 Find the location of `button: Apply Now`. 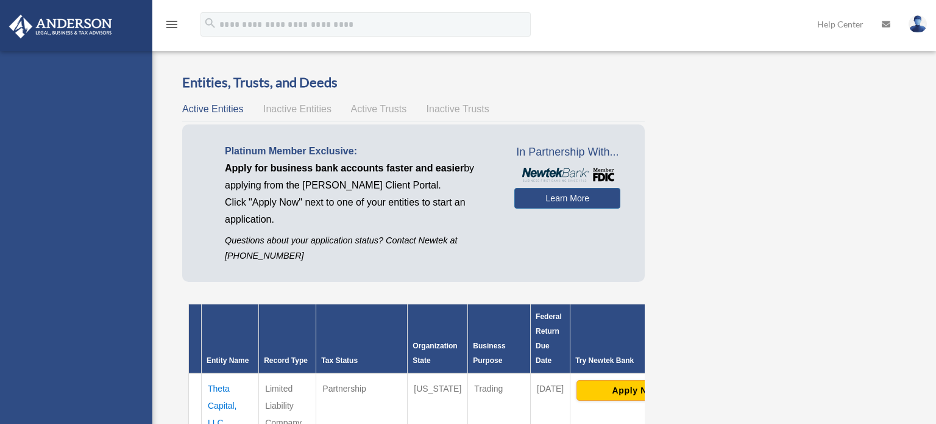

button: Apply Now is located at coordinates (636, 390).